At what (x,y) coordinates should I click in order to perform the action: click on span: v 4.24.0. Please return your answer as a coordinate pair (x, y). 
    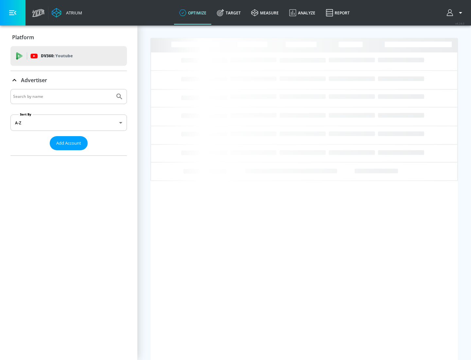
    Looking at the image, I should click on (460, 23).